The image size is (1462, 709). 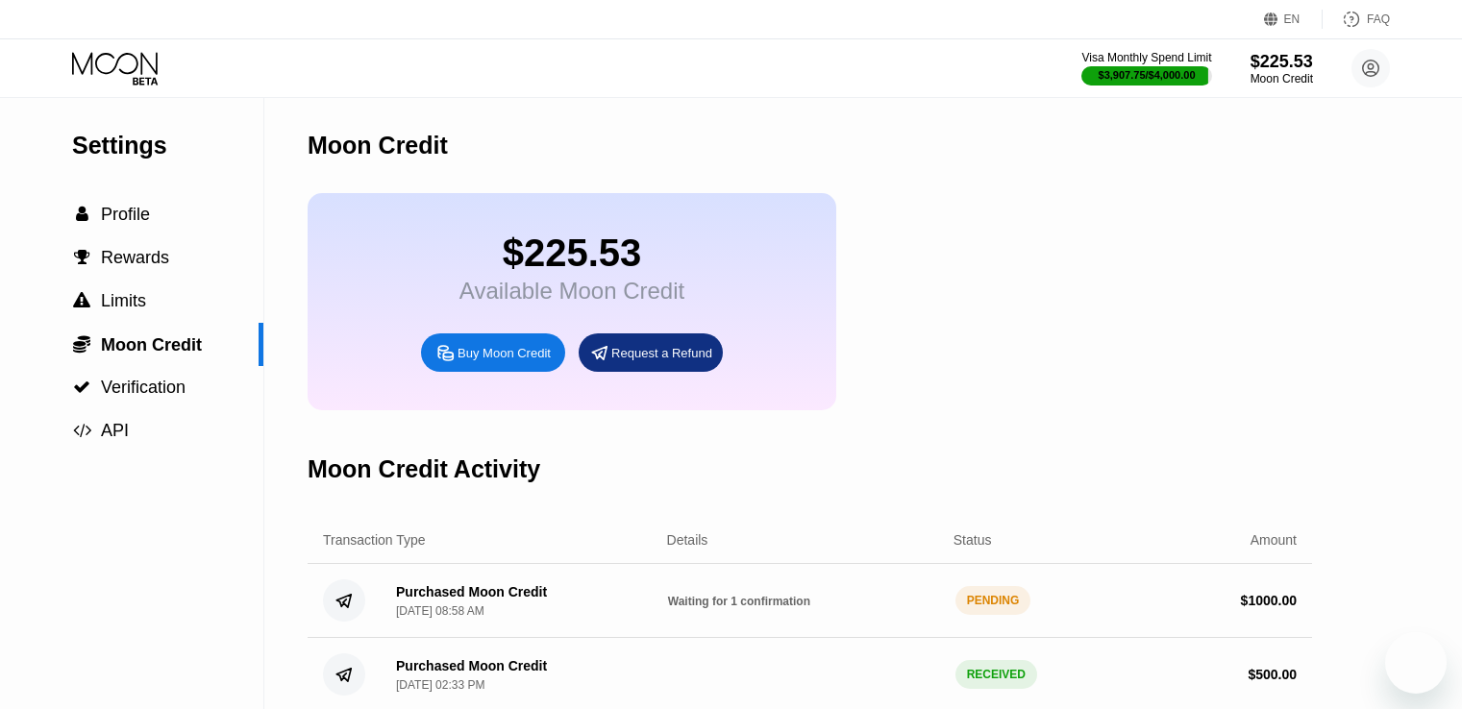 What do you see at coordinates (973, 540) in the screenshot?
I see `div: Status` at bounding box center [973, 540].